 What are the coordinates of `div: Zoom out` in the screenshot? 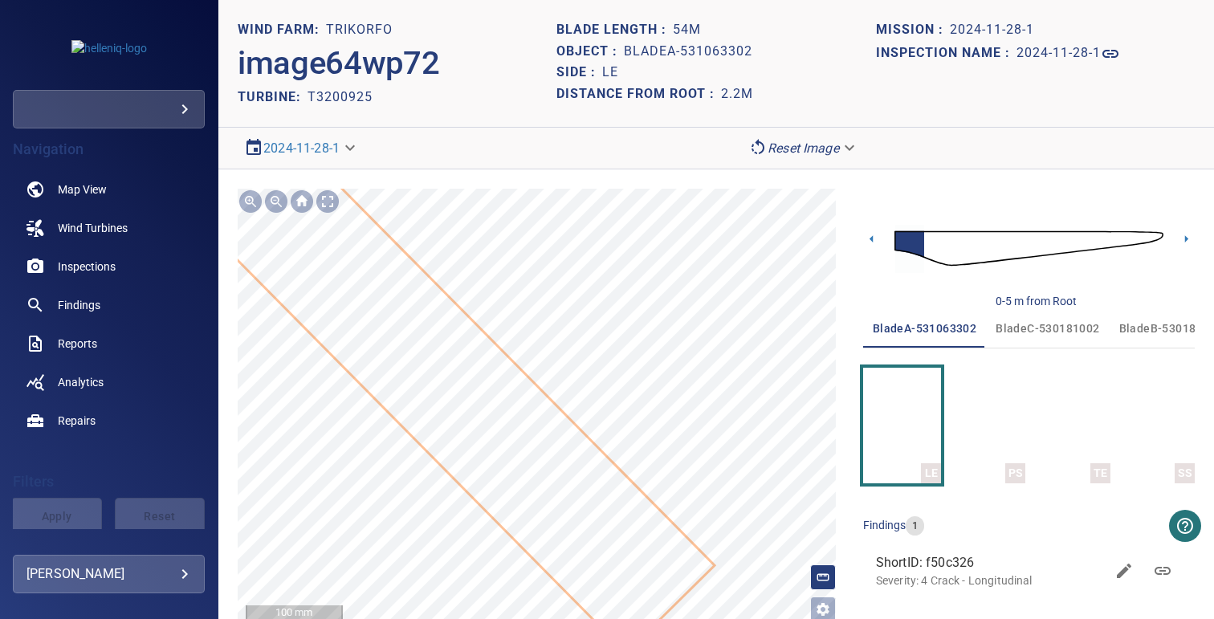 It's located at (276, 202).